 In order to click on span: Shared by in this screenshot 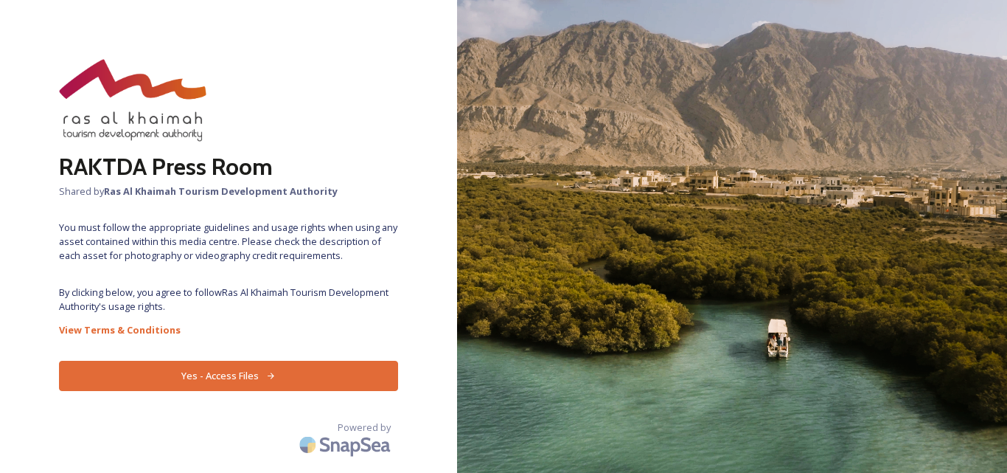, I will do `click(229, 191)`.